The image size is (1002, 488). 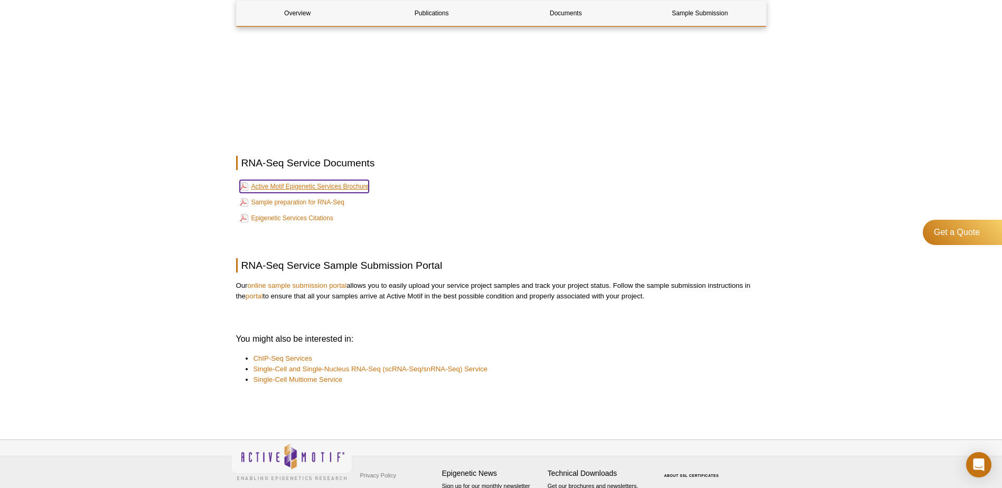 What do you see at coordinates (298, 380) in the screenshot?
I see `a: Single-Cell Multiome Service` at bounding box center [298, 380].